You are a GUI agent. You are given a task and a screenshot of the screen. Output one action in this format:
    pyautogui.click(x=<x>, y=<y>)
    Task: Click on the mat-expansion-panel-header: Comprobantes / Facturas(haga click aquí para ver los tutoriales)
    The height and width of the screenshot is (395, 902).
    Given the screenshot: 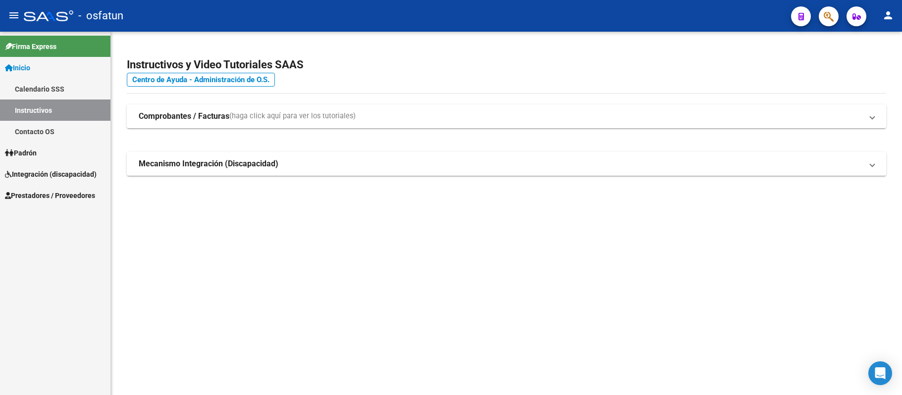 What is the action you would take?
    pyautogui.click(x=506, y=116)
    